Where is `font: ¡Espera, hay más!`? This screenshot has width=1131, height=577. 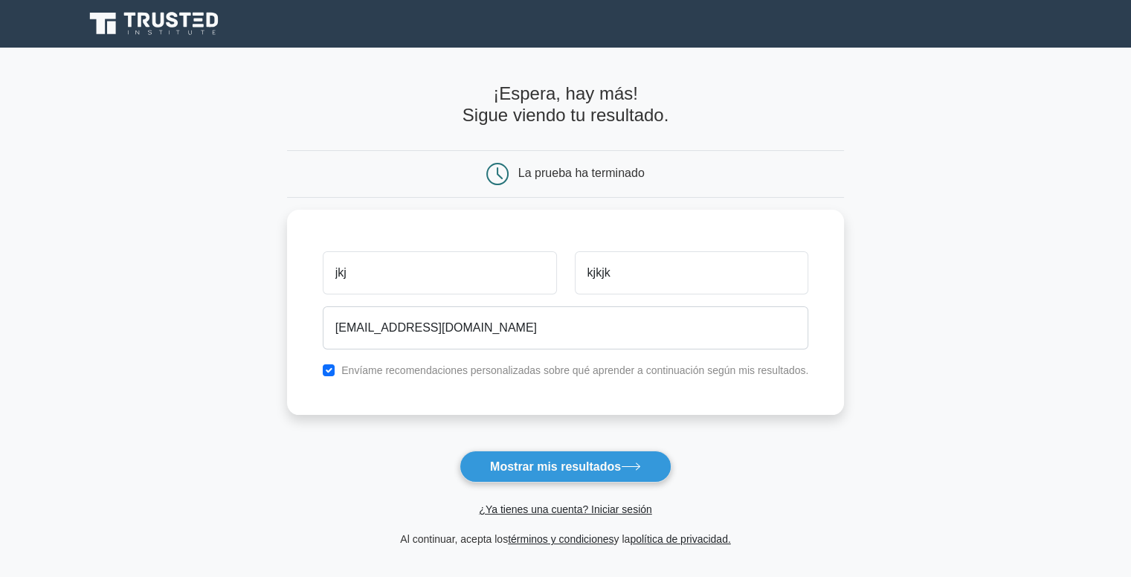
font: ¡Espera, hay más! is located at coordinates (565, 93).